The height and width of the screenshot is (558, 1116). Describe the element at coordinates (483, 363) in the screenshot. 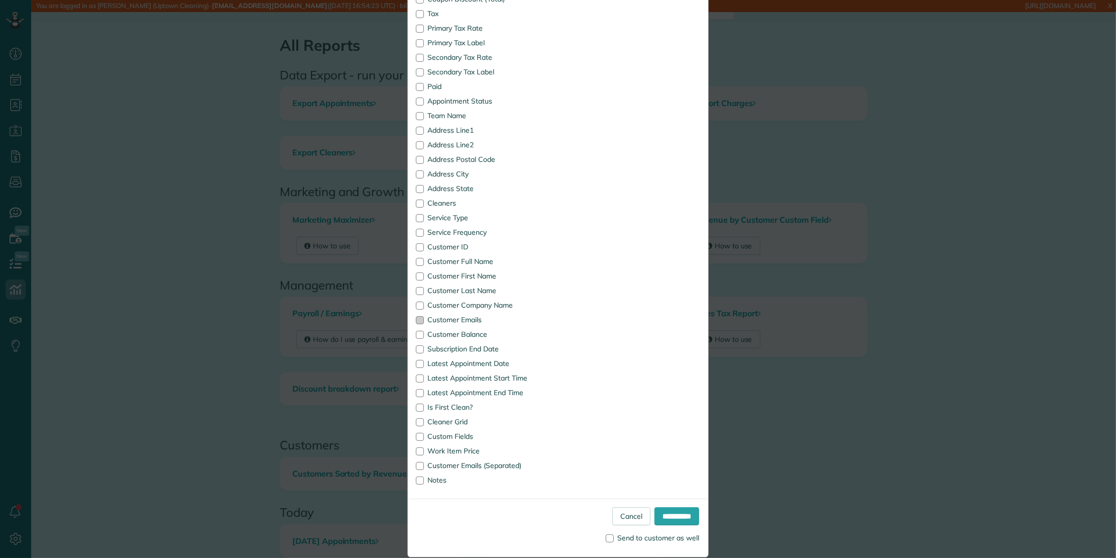

I see `label: Latest Appointment Date` at that location.